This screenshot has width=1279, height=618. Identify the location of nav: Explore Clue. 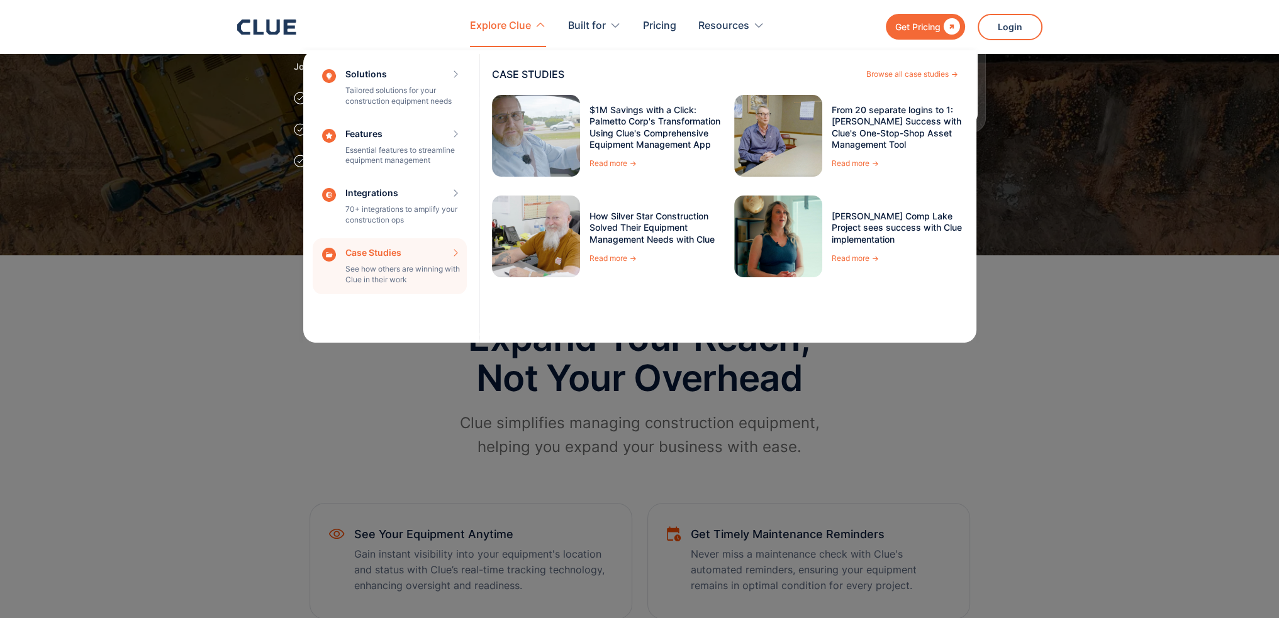
(640, 195).